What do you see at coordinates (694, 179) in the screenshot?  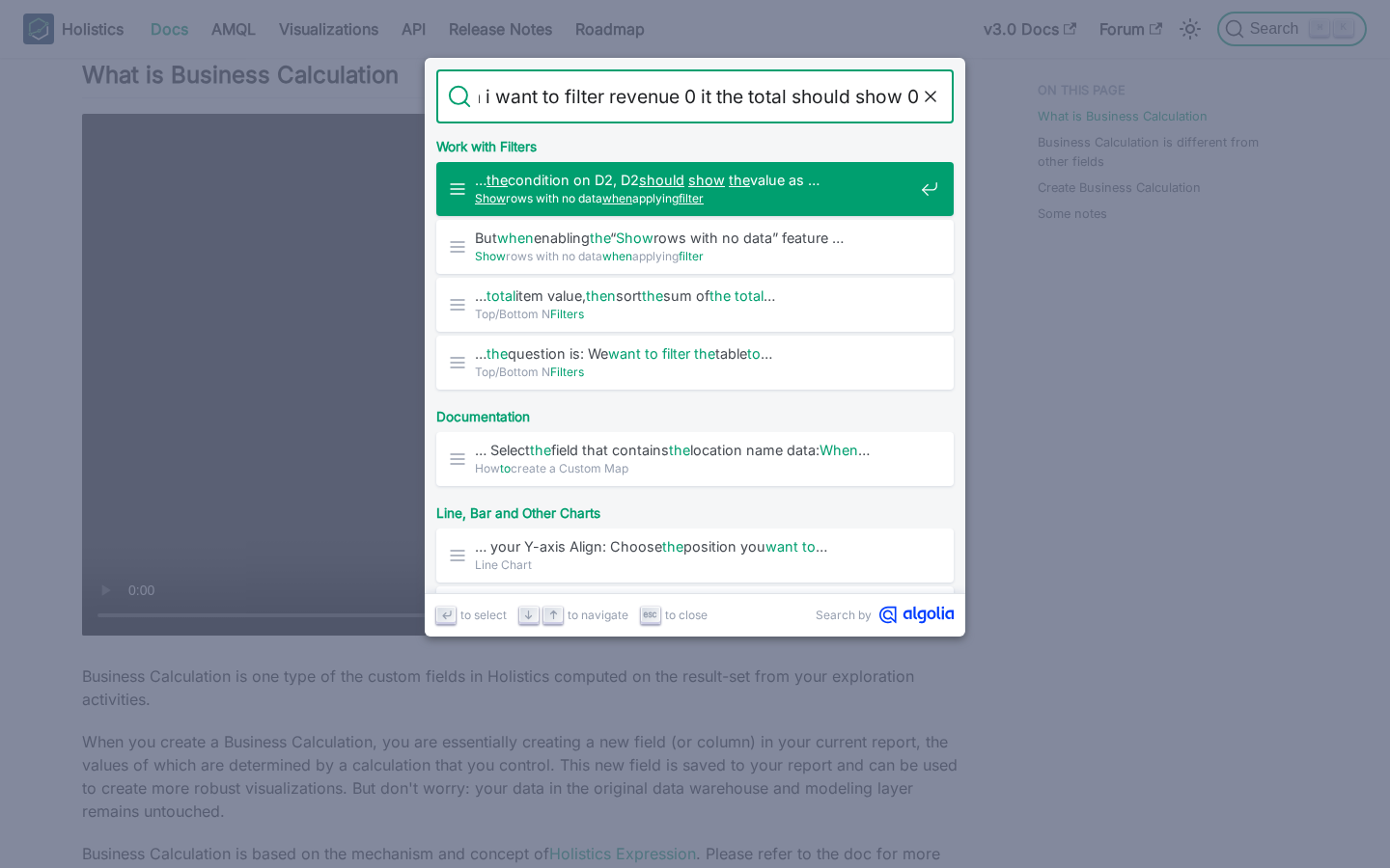 I see `span: … condition on D2, D2 value as …` at bounding box center [694, 179].